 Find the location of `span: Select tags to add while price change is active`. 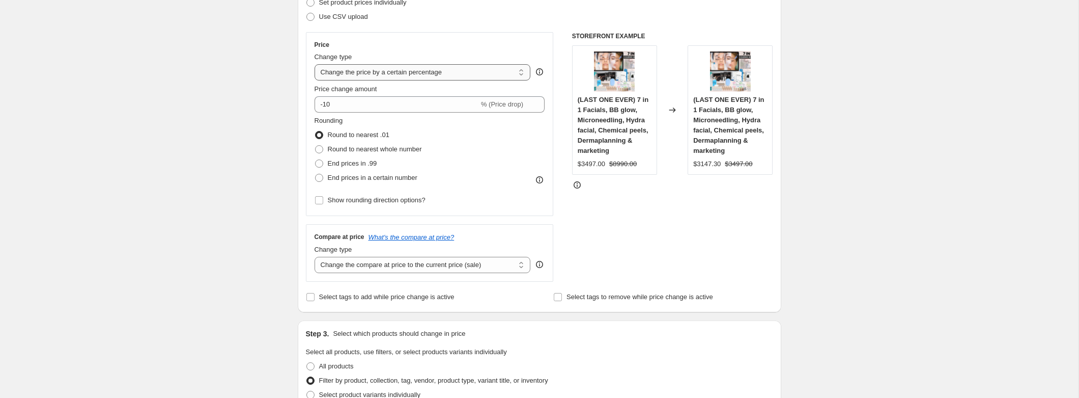

span: Select tags to add while price change is active is located at coordinates (387, 296).